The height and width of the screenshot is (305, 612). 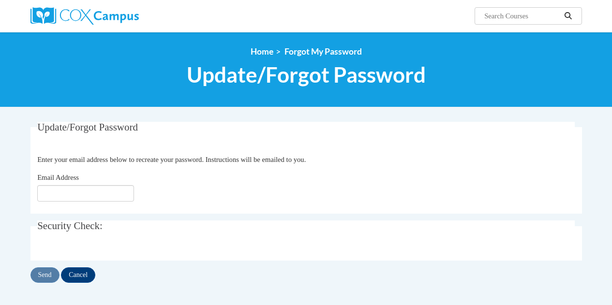 I want to click on a: Home, so click(x=262, y=51).